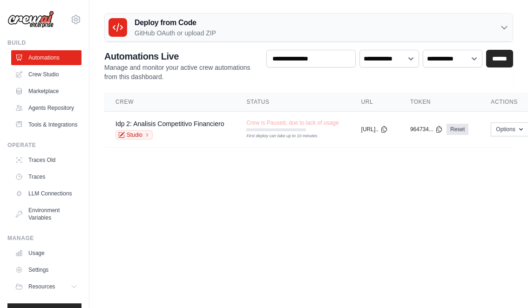 This screenshot has width=528, height=308. I want to click on a: Traces, so click(46, 177).